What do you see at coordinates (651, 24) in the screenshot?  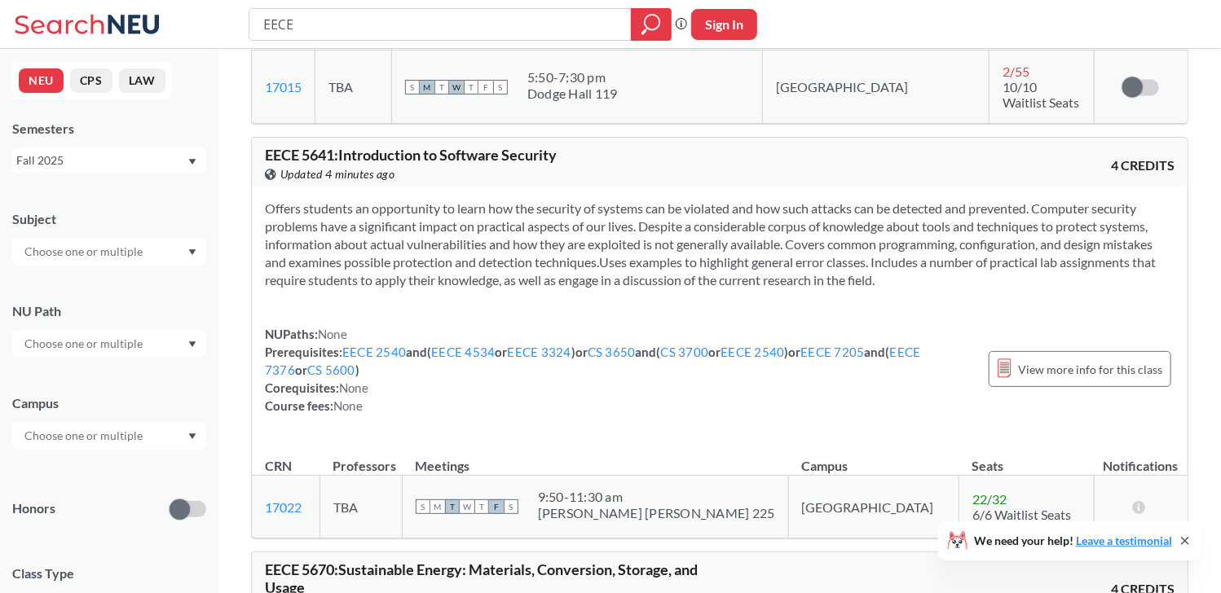 I see `div: magnifying glass` at bounding box center [651, 24].